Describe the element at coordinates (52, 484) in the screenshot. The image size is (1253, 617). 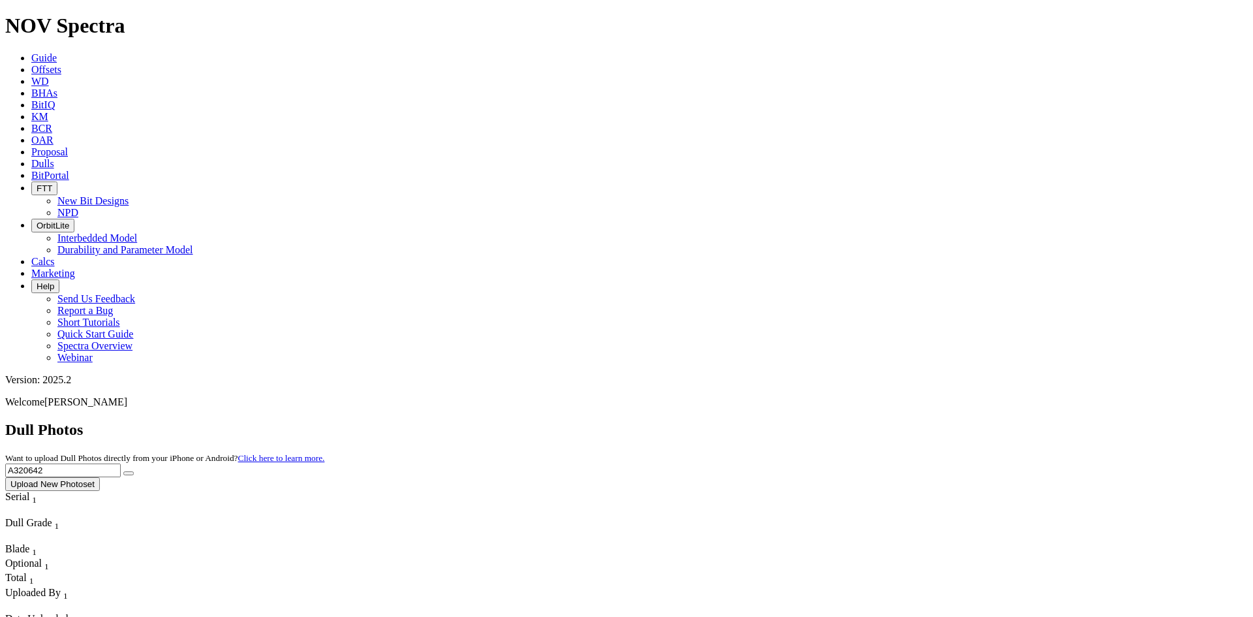
I see `button: Upload New Photoset` at that location.